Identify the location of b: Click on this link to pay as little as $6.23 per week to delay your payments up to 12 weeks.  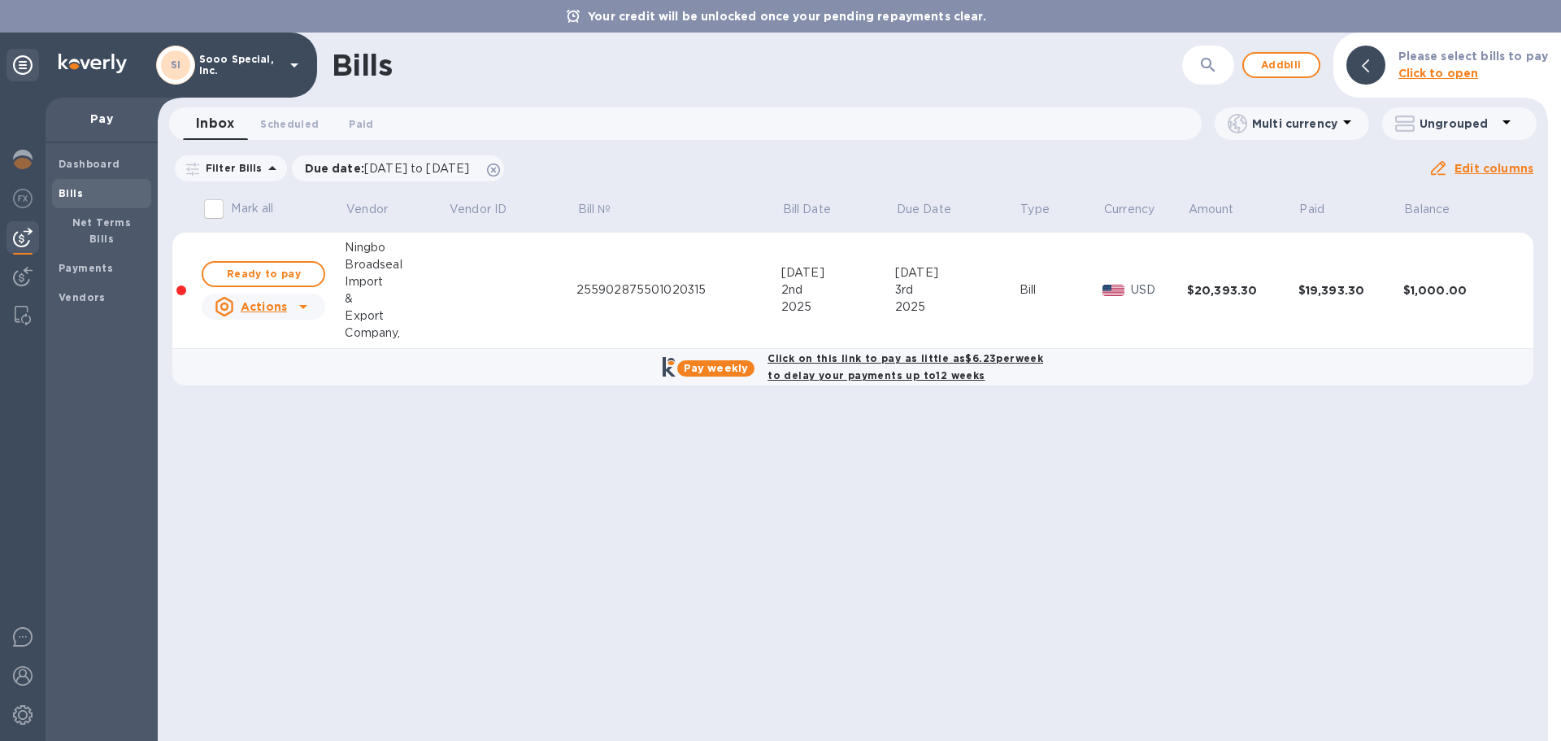
(905, 367).